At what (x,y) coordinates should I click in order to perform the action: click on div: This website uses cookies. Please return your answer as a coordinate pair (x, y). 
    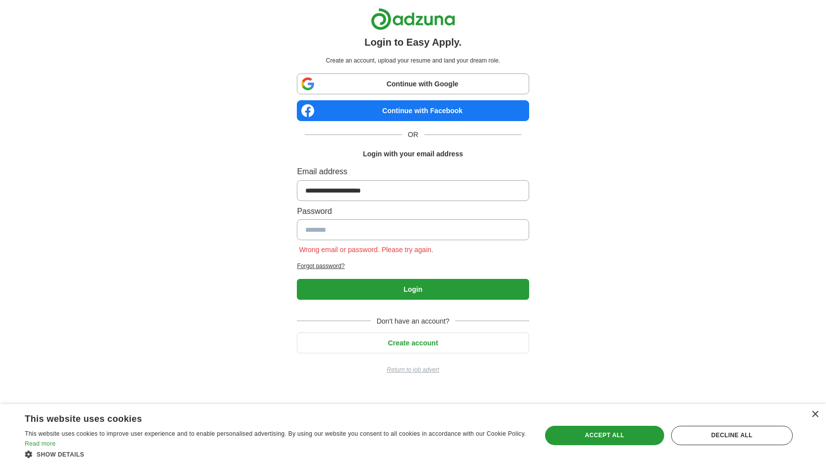
    Looking at the image, I should click on (263, 417).